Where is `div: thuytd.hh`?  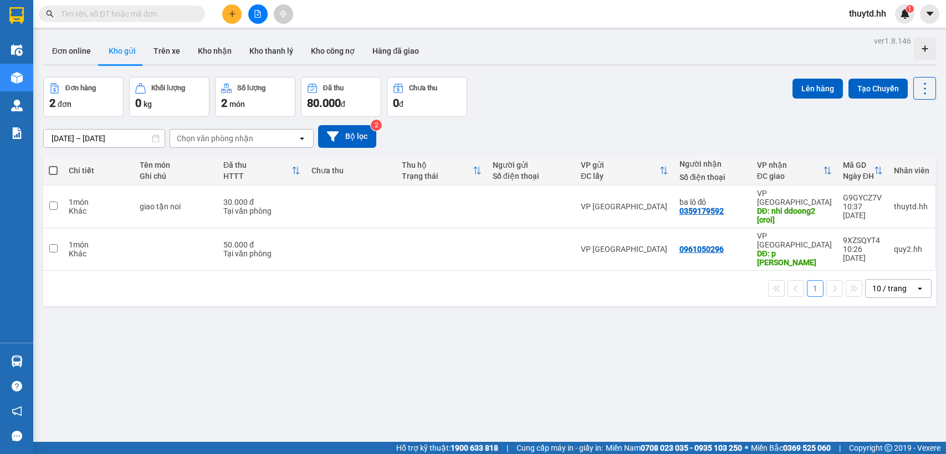 div: thuytd.hh is located at coordinates (911, 207).